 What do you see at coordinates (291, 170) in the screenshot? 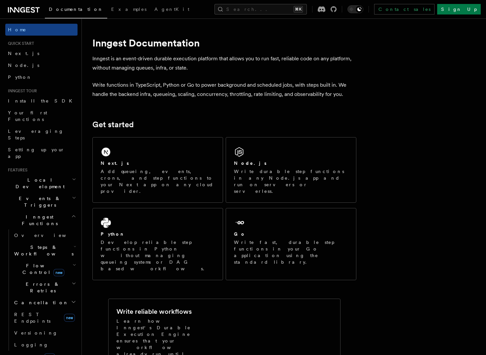
I see `a: Node.jsWrite durable step functions in any Node.js app and run on servers or serverless.` at bounding box center [291, 170].